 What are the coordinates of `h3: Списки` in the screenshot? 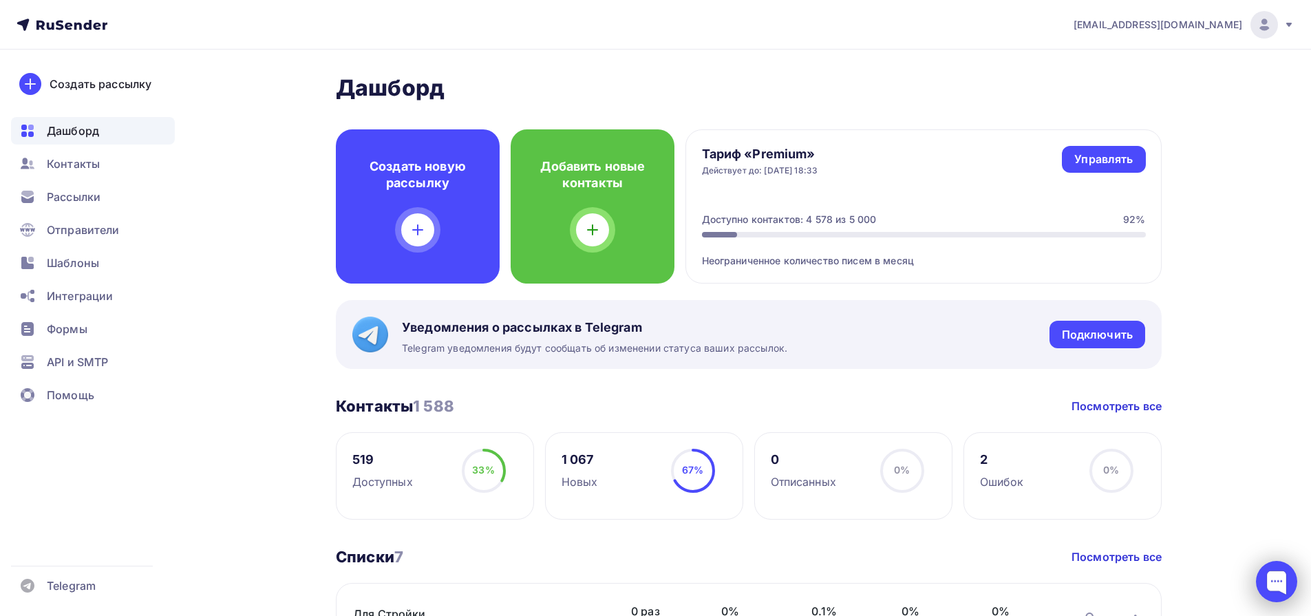 It's located at (370, 557).